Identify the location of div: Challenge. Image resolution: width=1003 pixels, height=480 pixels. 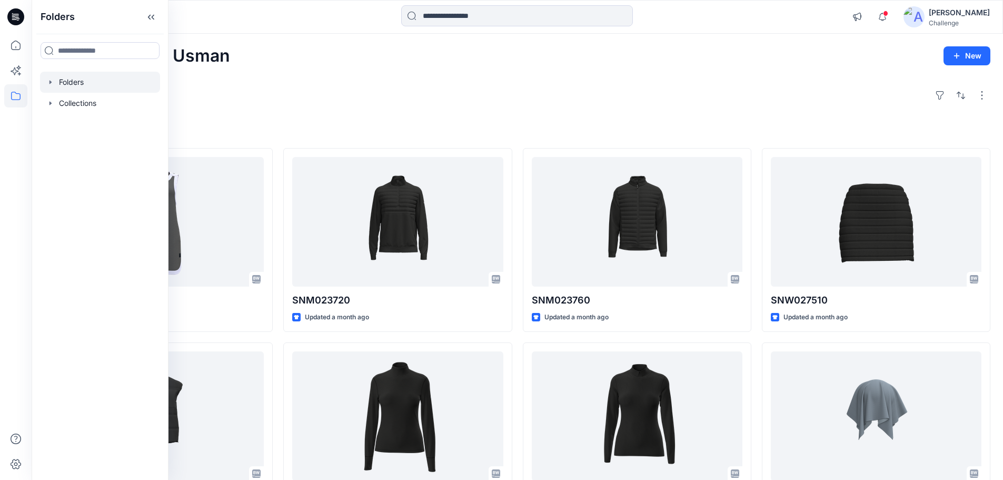
(959, 23).